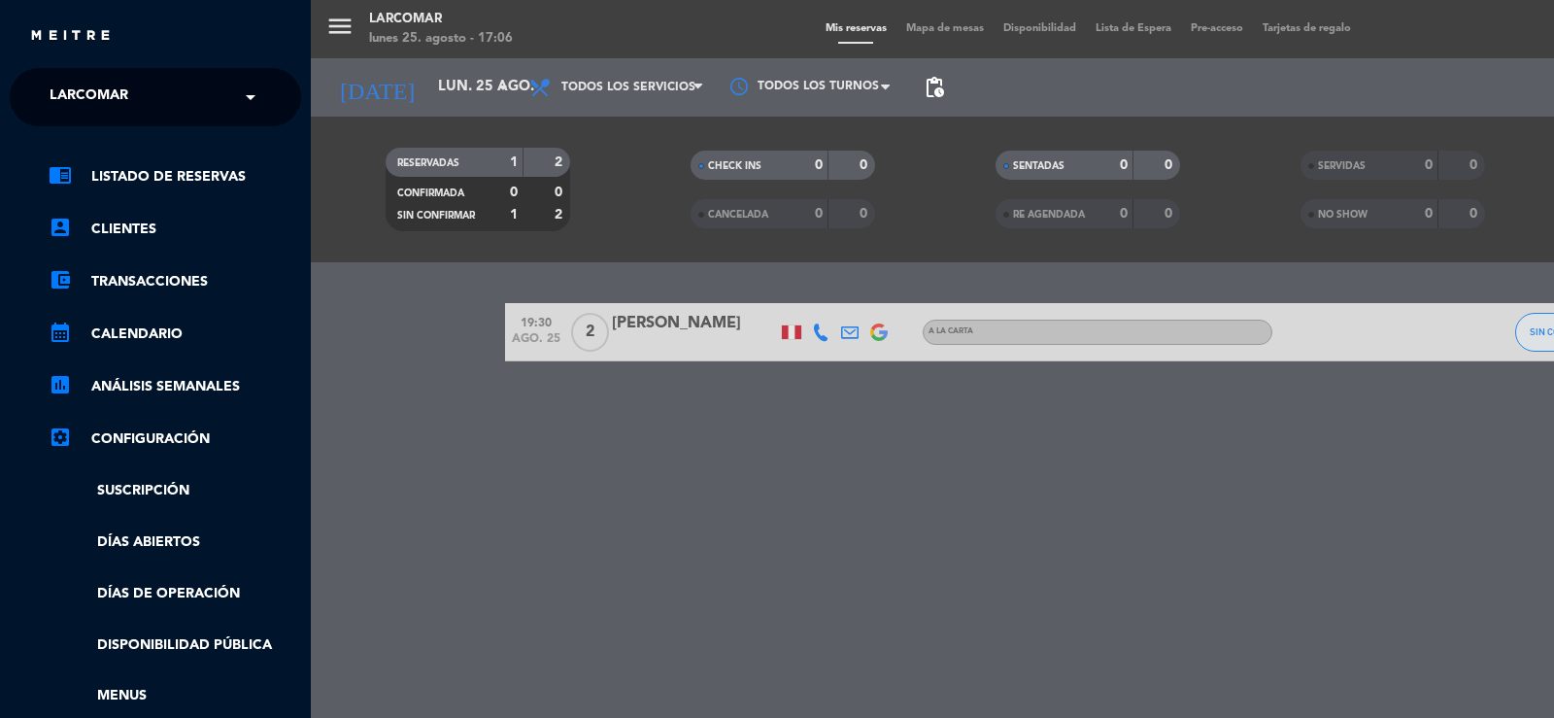 This screenshot has height=718, width=1554. I want to click on i: calendar_month, so click(60, 332).